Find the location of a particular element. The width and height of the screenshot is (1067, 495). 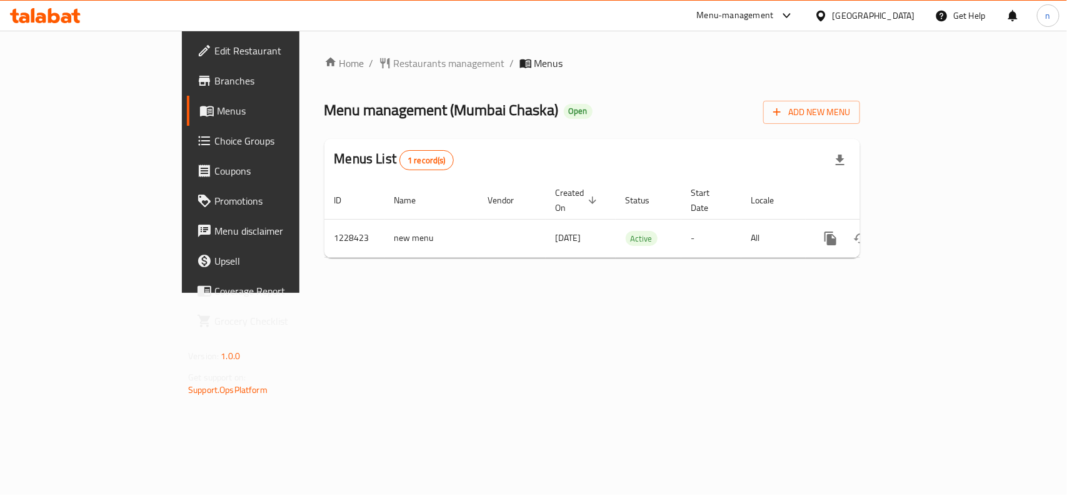

span: Grocery Checklist is located at coordinates (282, 321).